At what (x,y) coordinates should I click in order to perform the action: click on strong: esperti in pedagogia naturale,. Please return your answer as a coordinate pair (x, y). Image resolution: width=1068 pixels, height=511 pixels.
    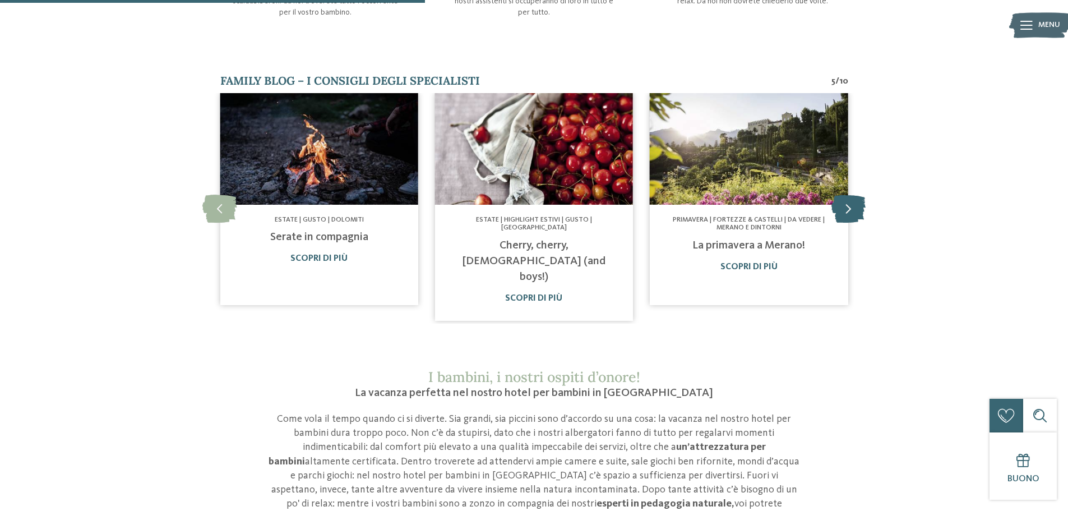
    Looking at the image, I should click on (666, 504).